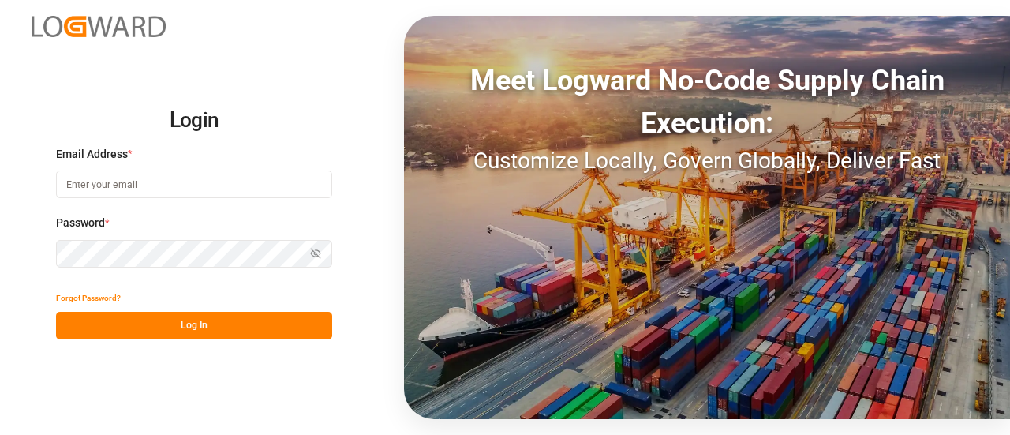 This screenshot has width=1010, height=435. I want to click on span: Email Address, so click(92, 154).